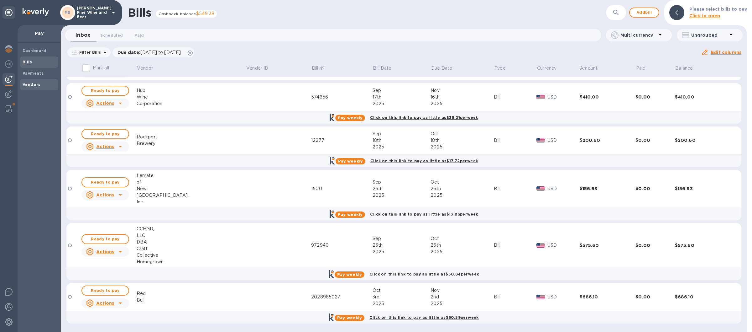  I want to click on div: Red, so click(191, 293).